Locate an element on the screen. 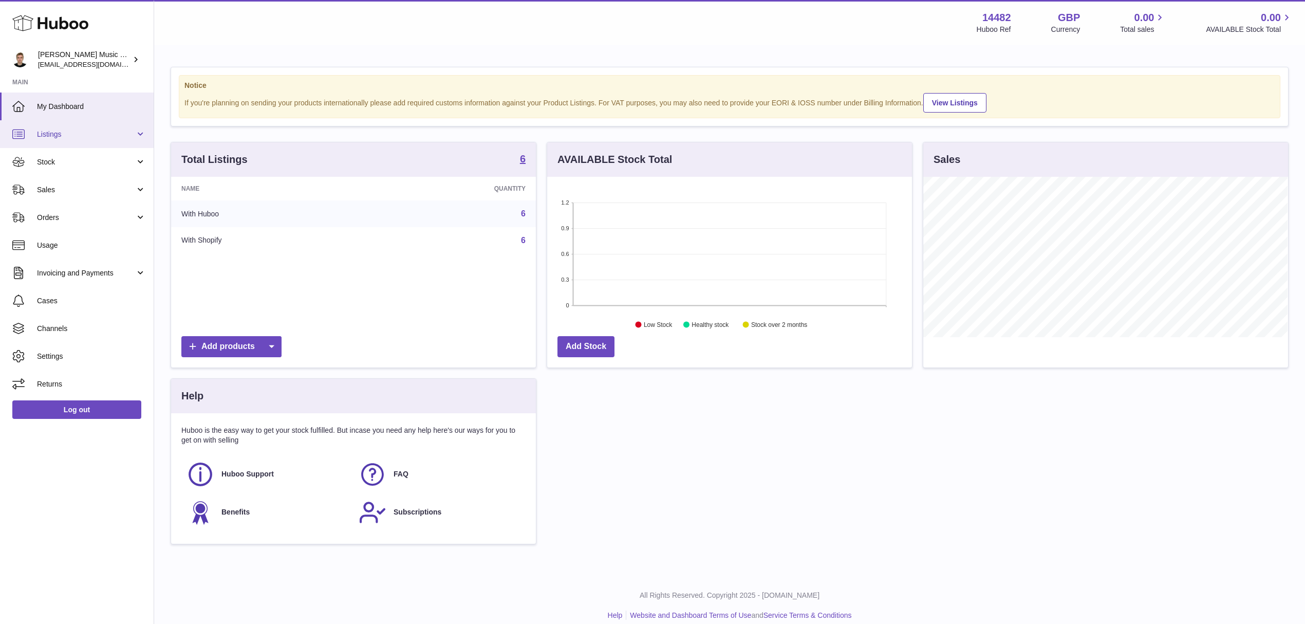  span: Listings is located at coordinates (86, 134).